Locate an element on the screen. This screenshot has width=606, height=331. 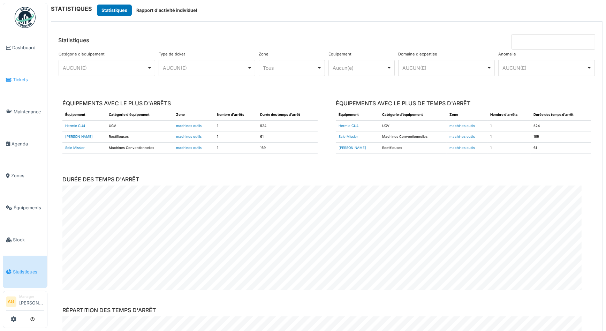
button: Rapport d'activité individuel is located at coordinates (167, 10).